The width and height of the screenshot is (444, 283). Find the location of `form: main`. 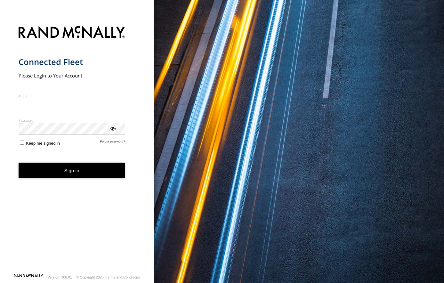

form: main is located at coordinates (77, 148).